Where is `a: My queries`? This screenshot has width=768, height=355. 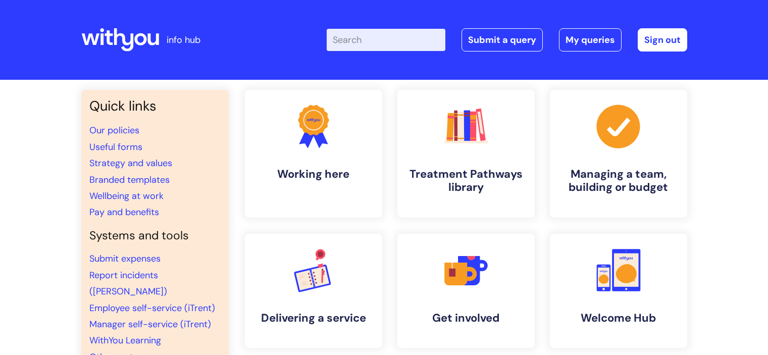 a: My queries is located at coordinates (590, 40).